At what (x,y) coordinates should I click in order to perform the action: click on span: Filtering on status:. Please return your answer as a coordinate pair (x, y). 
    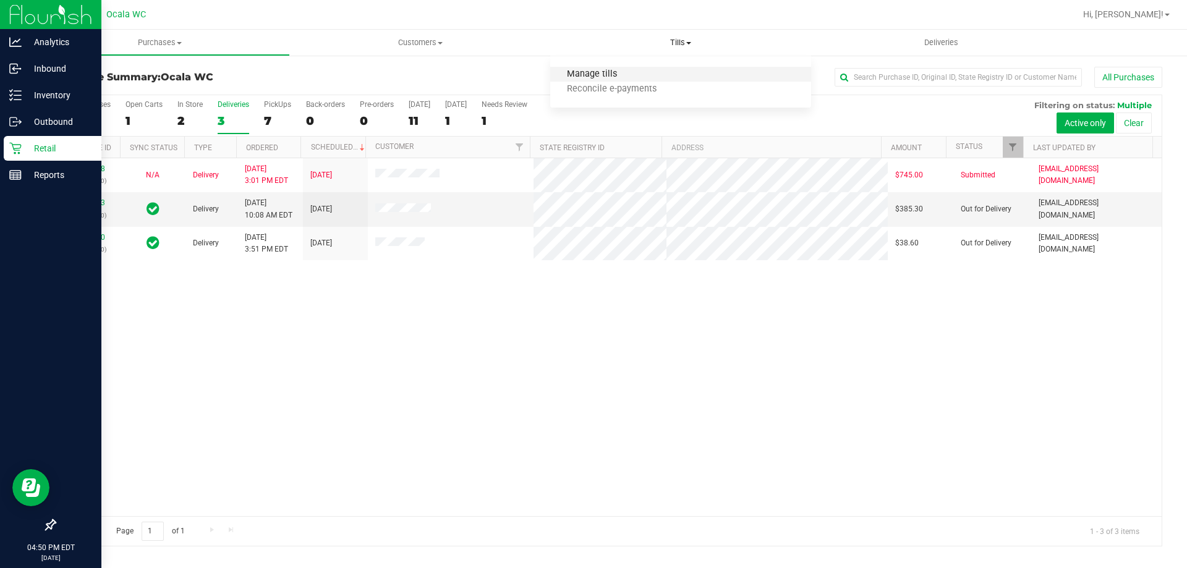
    Looking at the image, I should click on (1074, 105).